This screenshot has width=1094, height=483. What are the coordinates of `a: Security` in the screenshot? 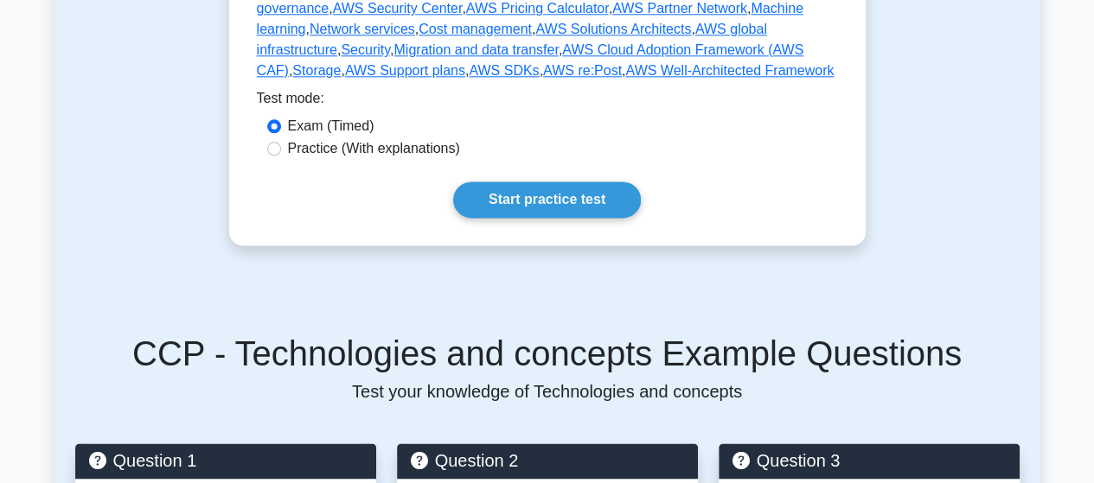 It's located at (365, 49).